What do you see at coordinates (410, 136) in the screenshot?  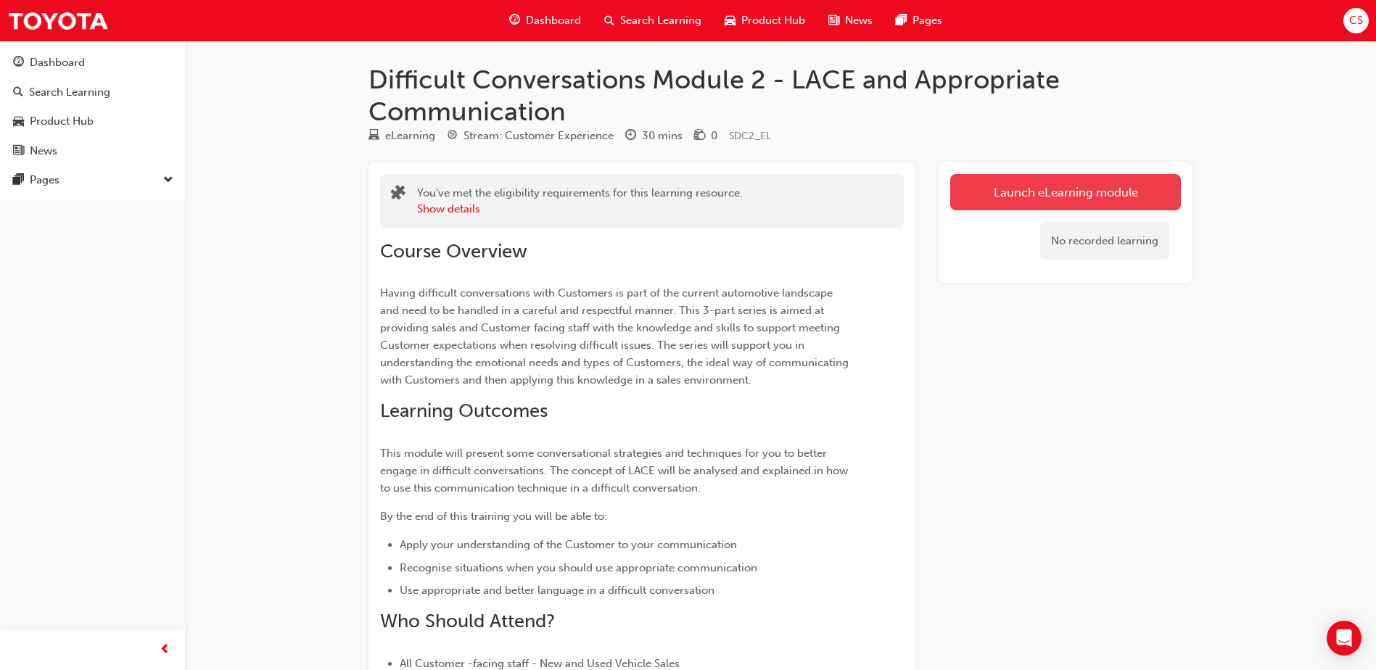 I see `div: eLearning` at bounding box center [410, 136].